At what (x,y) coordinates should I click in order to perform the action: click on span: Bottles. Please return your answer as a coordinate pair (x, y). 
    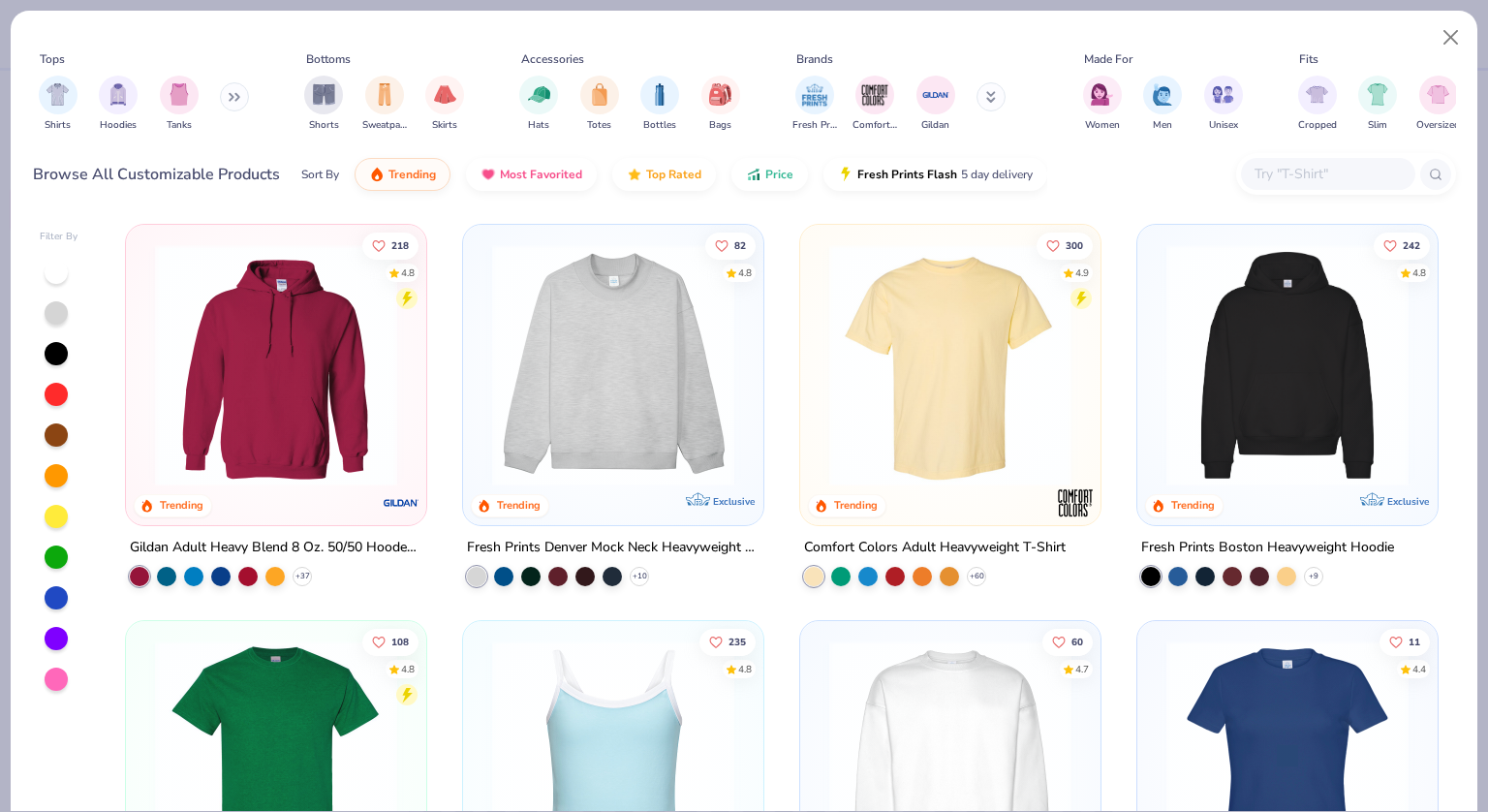
    Looking at the image, I should click on (659, 125).